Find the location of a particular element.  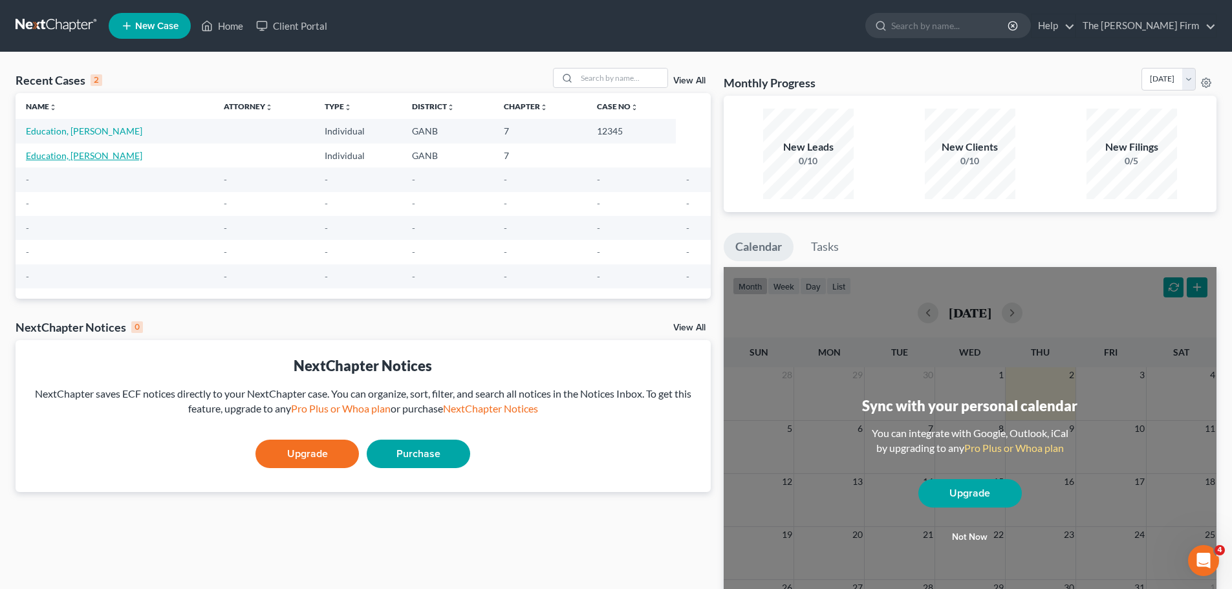

div: 0 is located at coordinates (137, 327).